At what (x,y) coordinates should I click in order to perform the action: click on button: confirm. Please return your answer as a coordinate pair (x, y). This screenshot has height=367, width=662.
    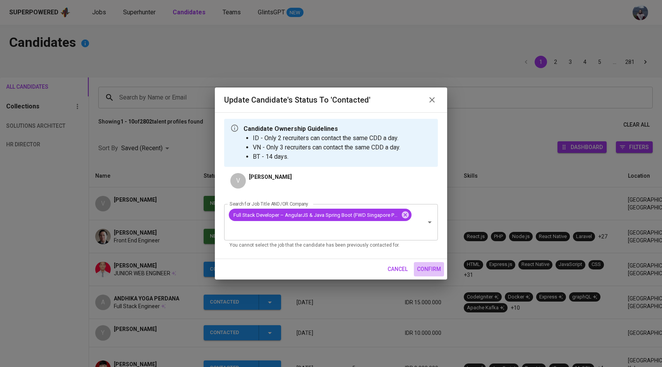
    Looking at the image, I should click on (429, 269).